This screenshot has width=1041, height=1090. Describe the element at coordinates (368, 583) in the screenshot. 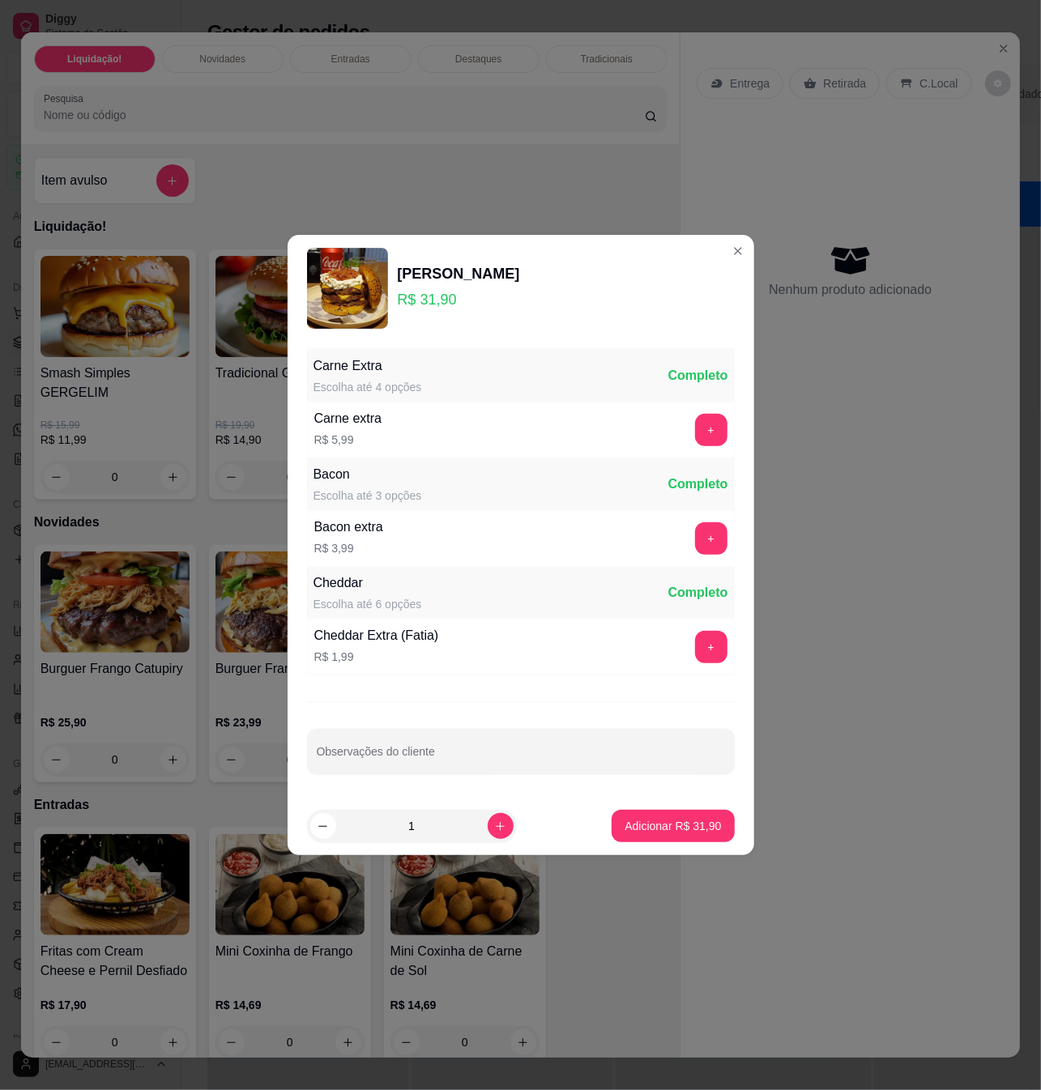

I see `div: Cheddar` at that location.